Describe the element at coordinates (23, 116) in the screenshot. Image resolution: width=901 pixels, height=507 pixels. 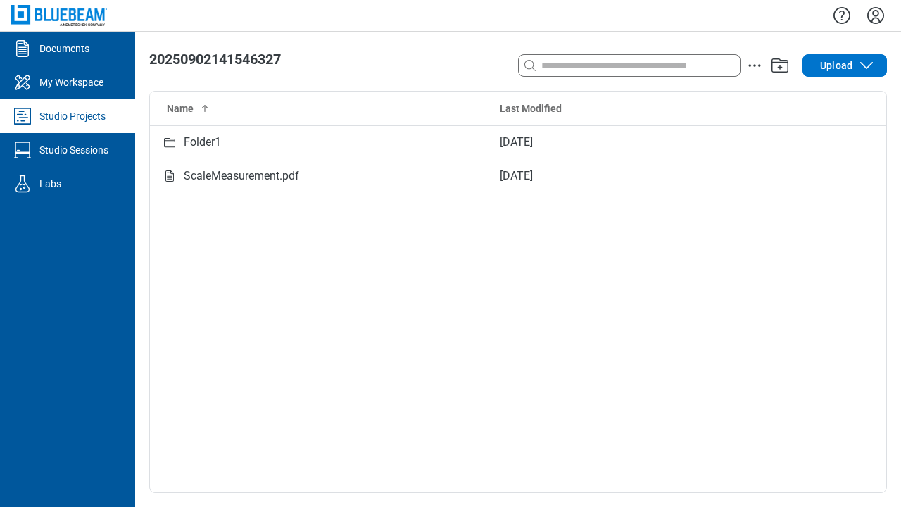
I see `svg: Studio Projects` at that location.